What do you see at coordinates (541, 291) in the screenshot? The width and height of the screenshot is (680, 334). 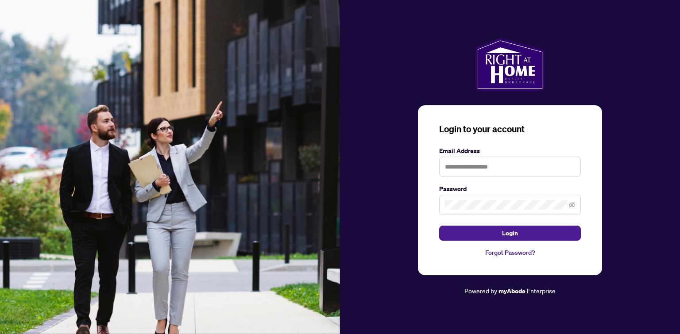 I see `span: Enterprise` at bounding box center [541, 291].